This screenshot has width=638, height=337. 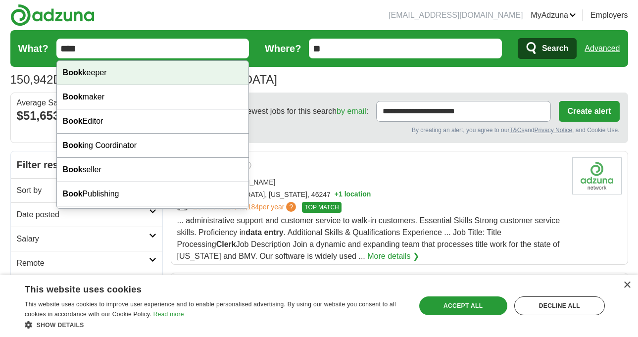 What do you see at coordinates (463, 306) in the screenshot?
I see `div: Accept all` at bounding box center [463, 306].